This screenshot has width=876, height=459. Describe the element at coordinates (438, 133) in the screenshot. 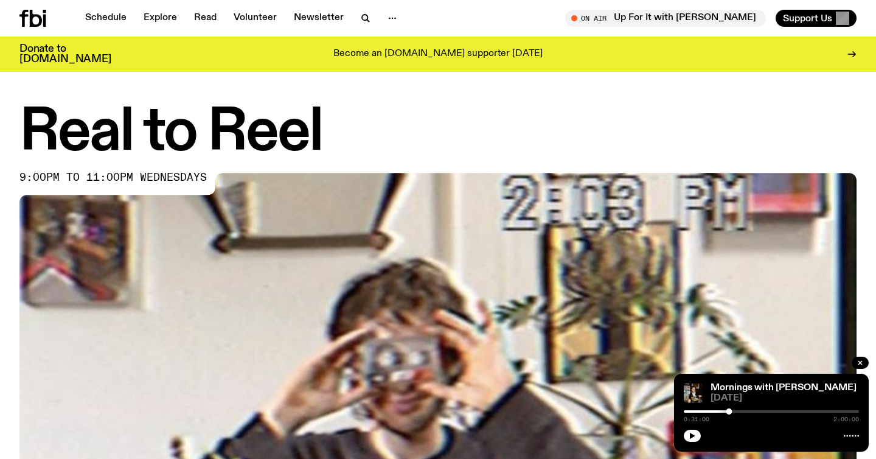

I see `h1: Real to Reel` at that location.